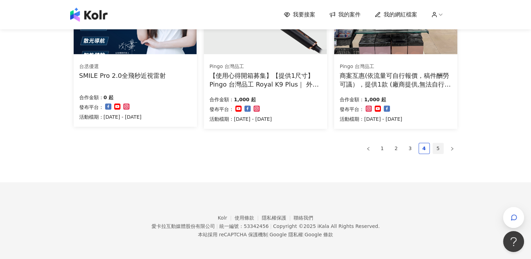 The height and width of the screenshot is (259, 531). What do you see at coordinates (278, 218) in the screenshot?
I see `a: 隱私權保護` at bounding box center [278, 218].